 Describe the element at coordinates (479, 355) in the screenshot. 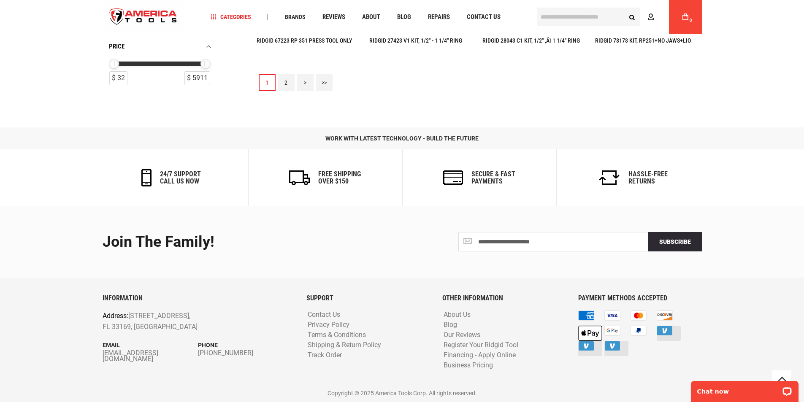

I see `a: Financing - Apply Online` at that location.